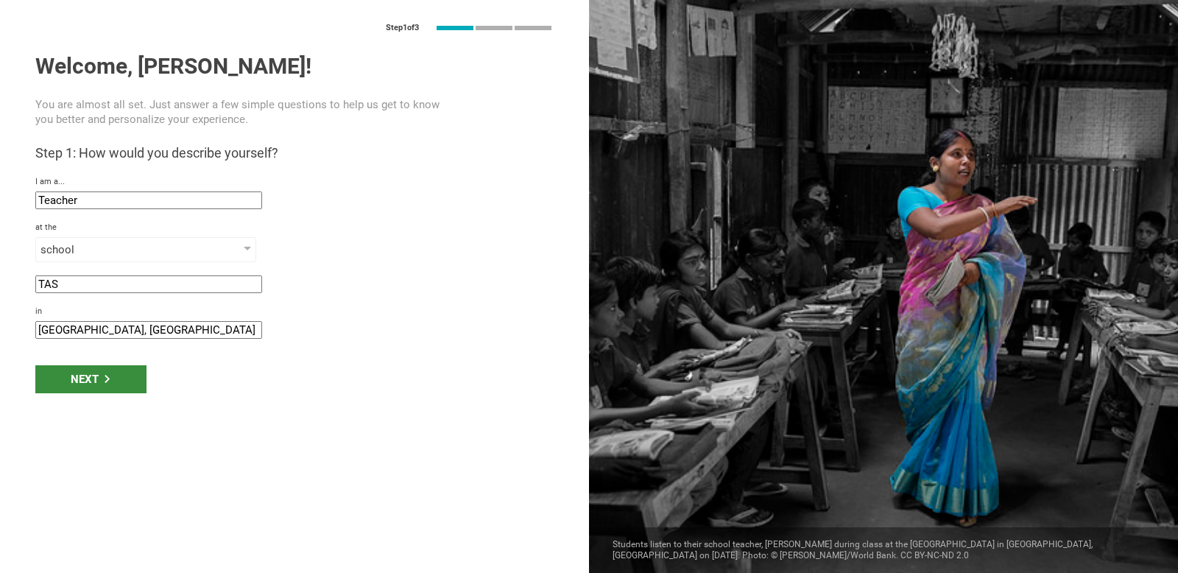 The image size is (1178, 573). What do you see at coordinates (295, 311) in the screenshot?
I see `div: in` at bounding box center [295, 311].